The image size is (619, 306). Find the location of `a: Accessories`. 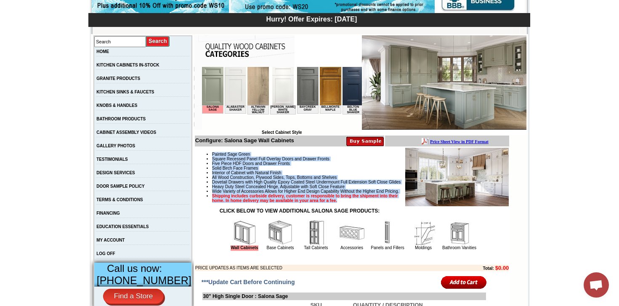

a: Accessories is located at coordinates (352, 248).